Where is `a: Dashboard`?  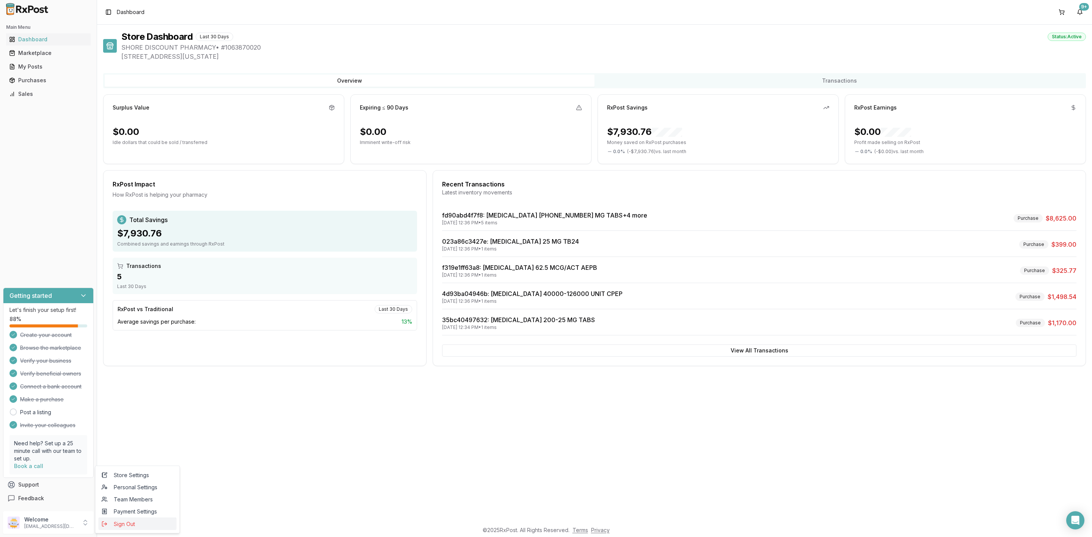
a: Dashboard is located at coordinates (48, 39).